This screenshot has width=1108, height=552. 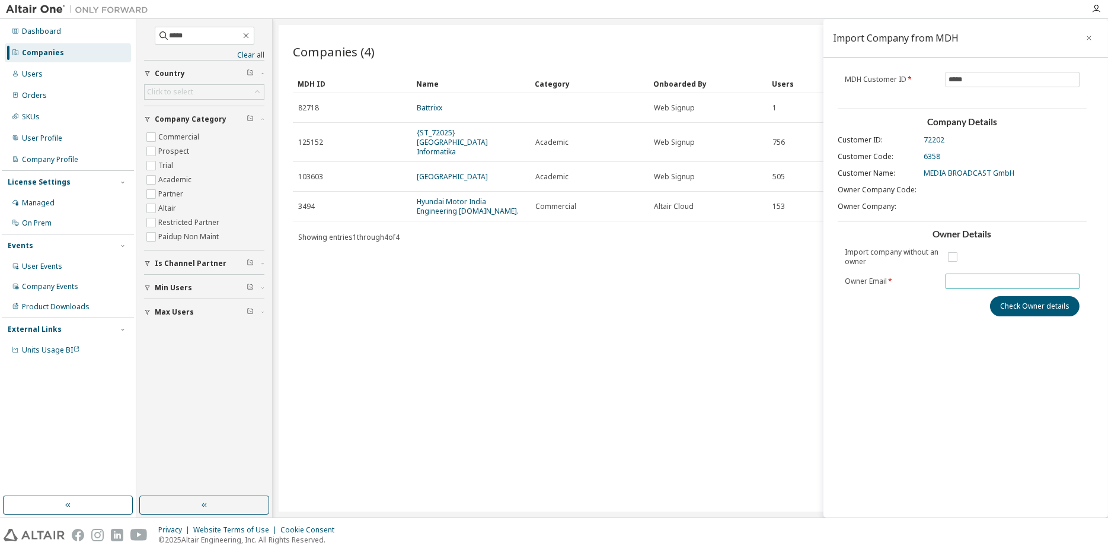 I want to click on label: Altair, so click(x=168, y=208).